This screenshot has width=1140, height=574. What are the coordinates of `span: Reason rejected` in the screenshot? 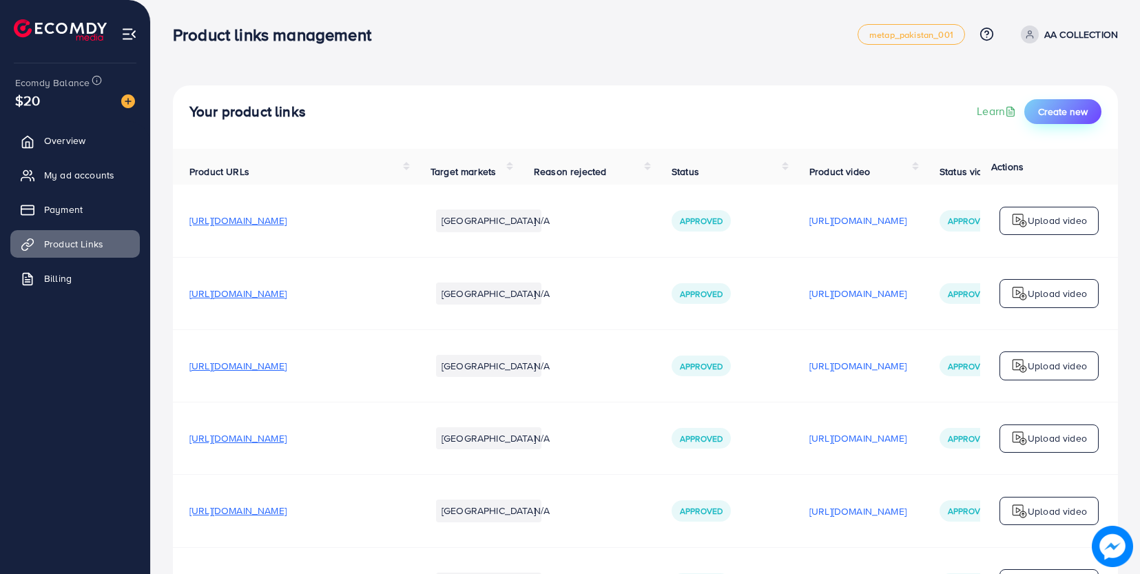 It's located at (570, 171).